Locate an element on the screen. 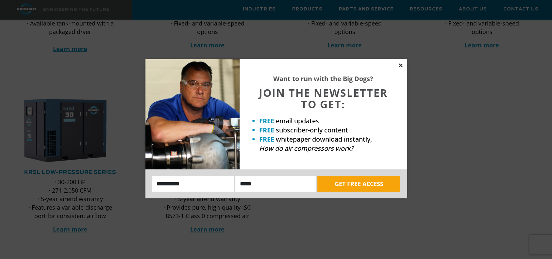 The width and height of the screenshot is (552, 259). em: How do air compressors work? is located at coordinates (306, 148).